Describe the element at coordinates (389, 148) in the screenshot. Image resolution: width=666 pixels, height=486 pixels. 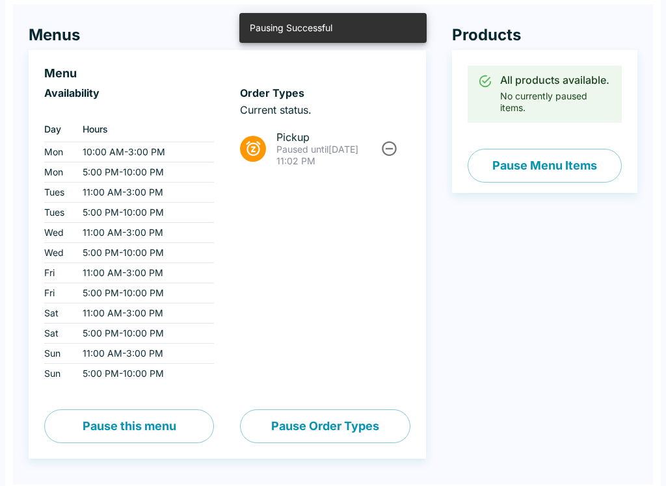
I see `button: Unpause` at that location.